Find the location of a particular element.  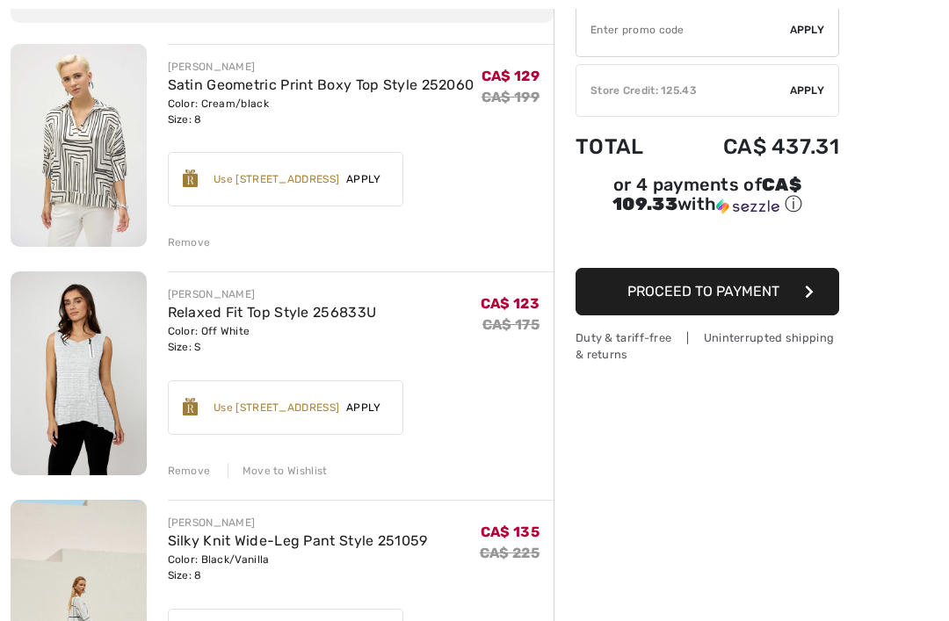

div: or 4 payments of with is located at coordinates (707, 196).